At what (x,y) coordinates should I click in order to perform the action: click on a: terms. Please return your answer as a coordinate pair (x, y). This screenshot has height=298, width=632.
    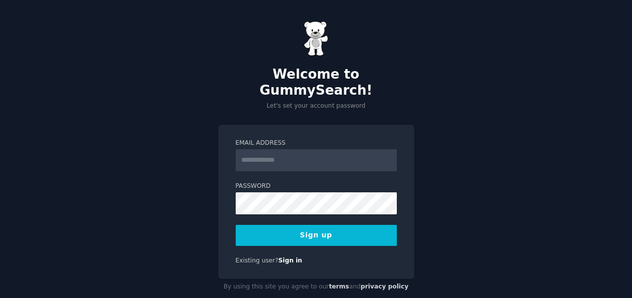
    Looking at the image, I should click on (339, 286).